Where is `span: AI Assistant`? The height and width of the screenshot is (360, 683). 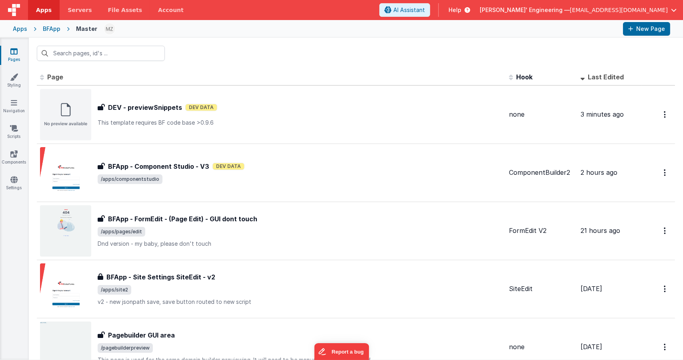
span: AI Assistant is located at coordinates (409, 10).